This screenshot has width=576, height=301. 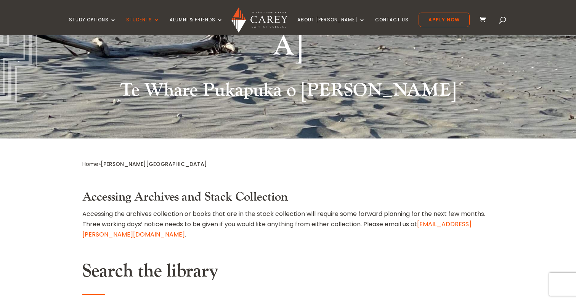 What do you see at coordinates (288, 273) in the screenshot?
I see `h2: Search the library` at bounding box center [288, 273].